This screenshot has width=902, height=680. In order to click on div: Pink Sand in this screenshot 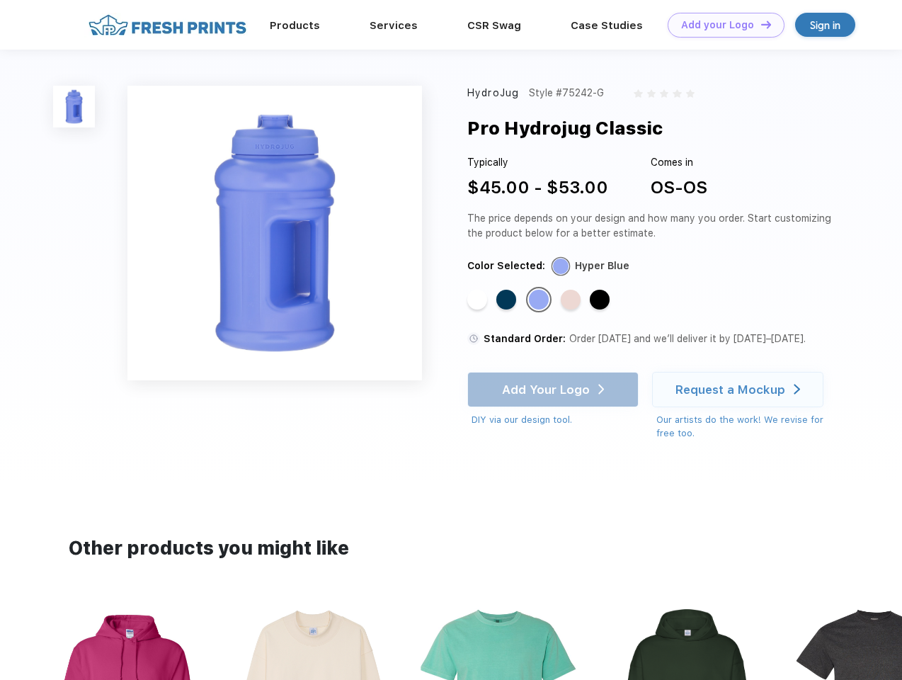, I will do `click(571, 300)`.